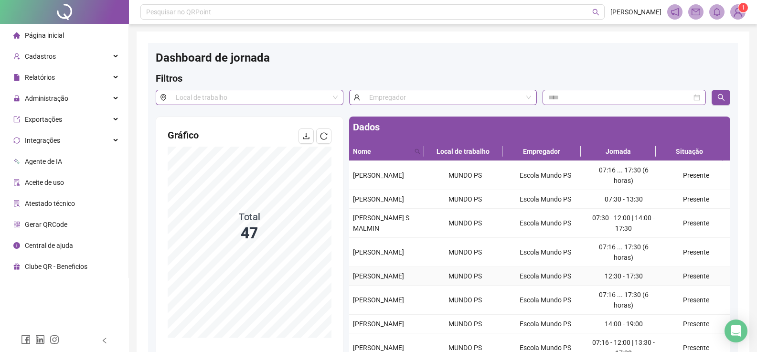 This screenshot has height=352, width=757. I want to click on span: Nome, so click(382, 151).